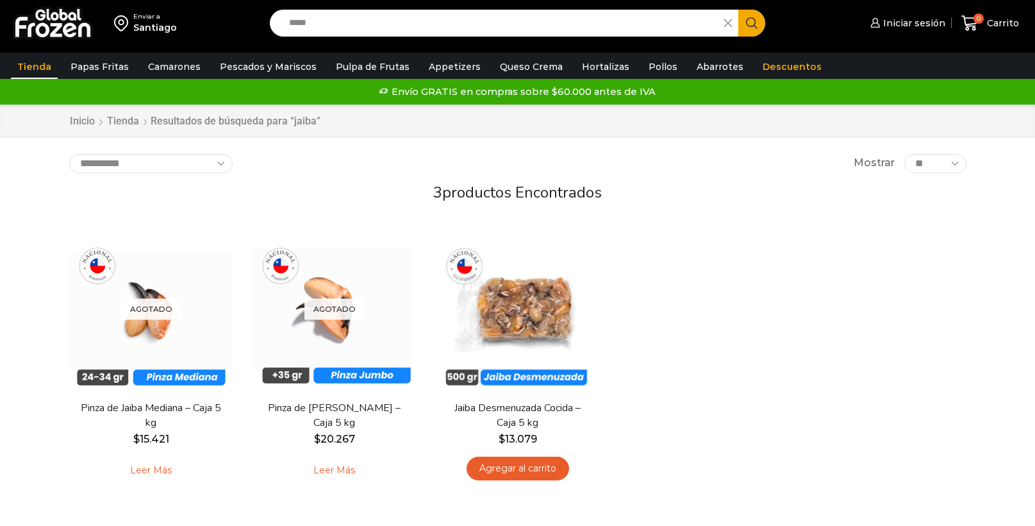  What do you see at coordinates (792, 67) in the screenshot?
I see `a: Descuentos` at bounding box center [792, 67].